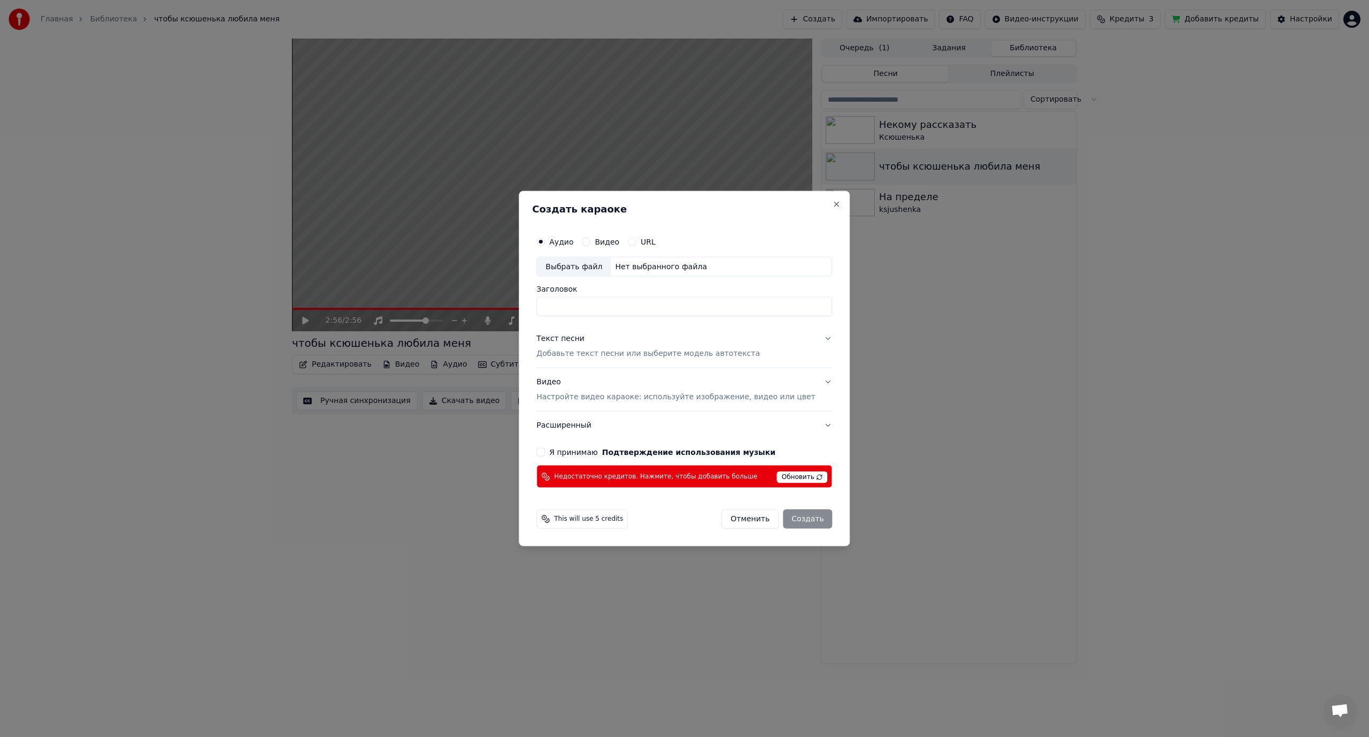 The image size is (1369, 737). I want to click on h2: Создать караоке, so click(684, 209).